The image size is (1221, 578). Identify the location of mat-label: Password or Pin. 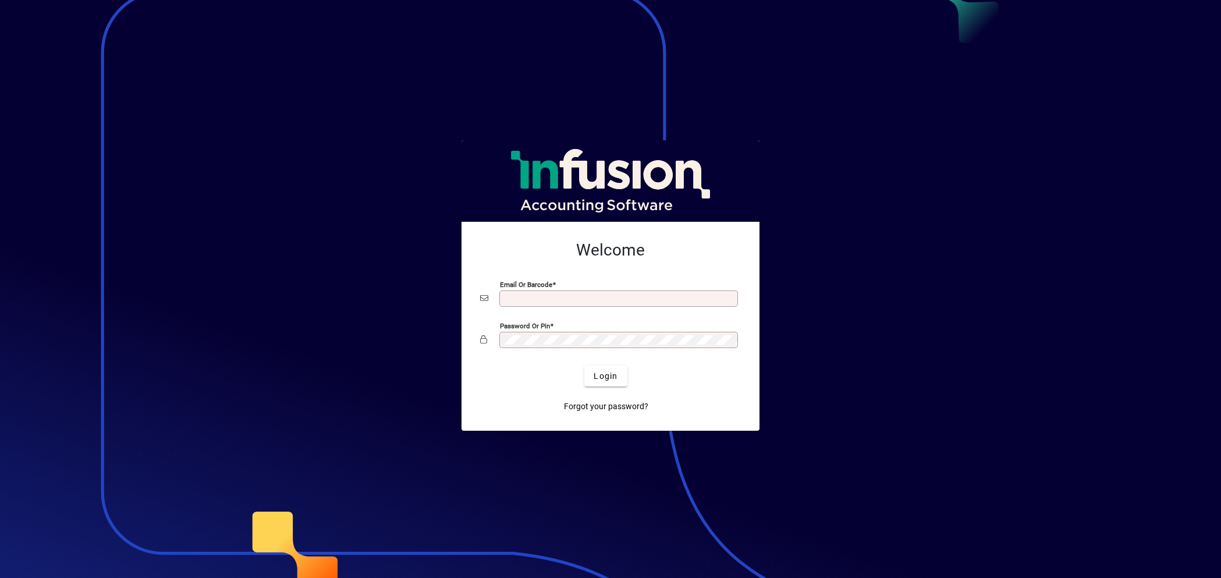
(525, 326).